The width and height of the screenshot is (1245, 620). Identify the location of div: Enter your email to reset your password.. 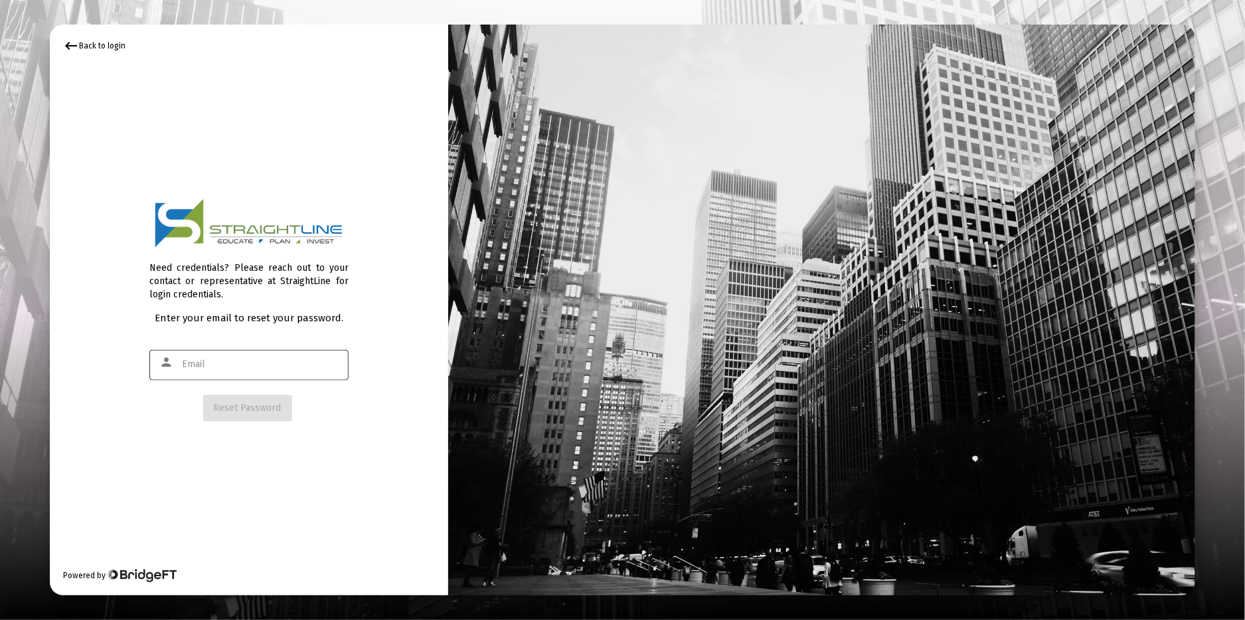
(249, 318).